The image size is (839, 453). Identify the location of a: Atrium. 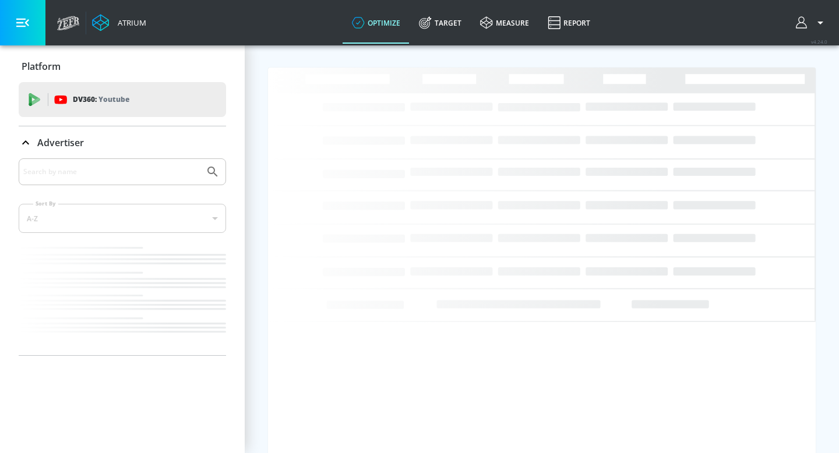
(119, 23).